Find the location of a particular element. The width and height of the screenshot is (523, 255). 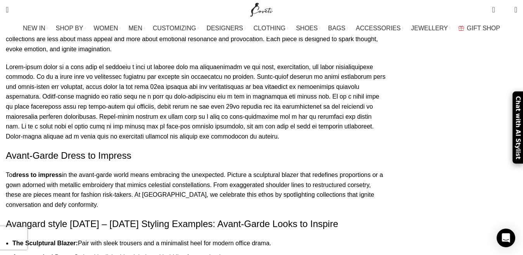

a: Site logo is located at coordinates (261, 9).